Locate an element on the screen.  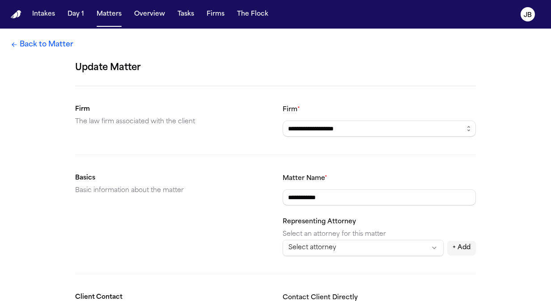
p: Basic information about the matter is located at coordinates (172, 191).